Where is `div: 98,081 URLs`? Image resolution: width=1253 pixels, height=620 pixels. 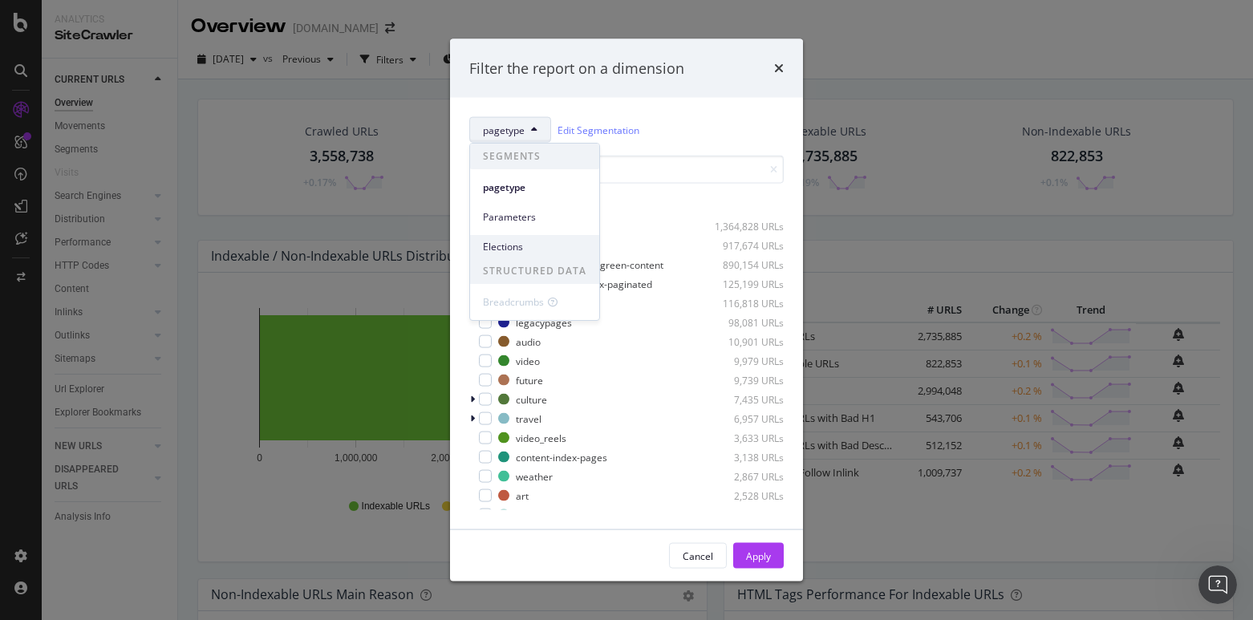 div: 98,081 URLs is located at coordinates (744, 322).